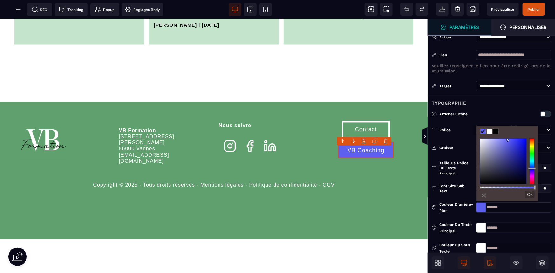 The height and width of the screenshot is (273, 555). What do you see at coordinates (265, 10) in the screenshot?
I see `span: Voir mobile` at bounding box center [265, 10].